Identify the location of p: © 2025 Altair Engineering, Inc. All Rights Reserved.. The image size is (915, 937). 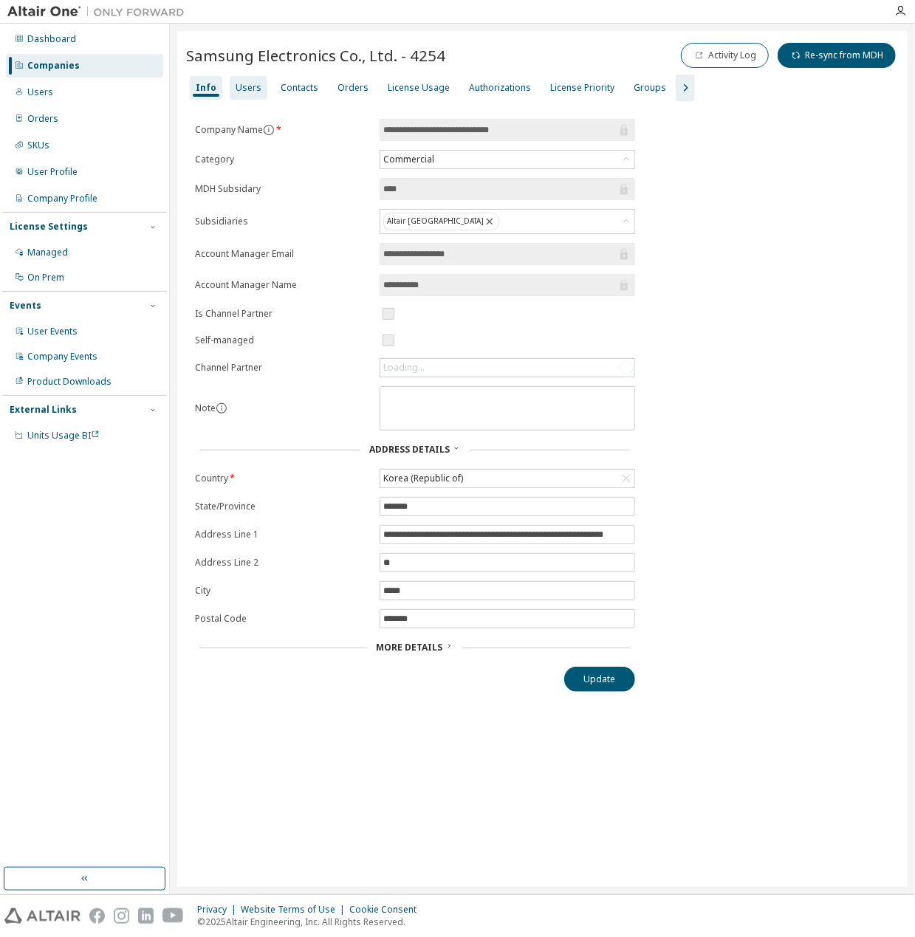
(311, 921).